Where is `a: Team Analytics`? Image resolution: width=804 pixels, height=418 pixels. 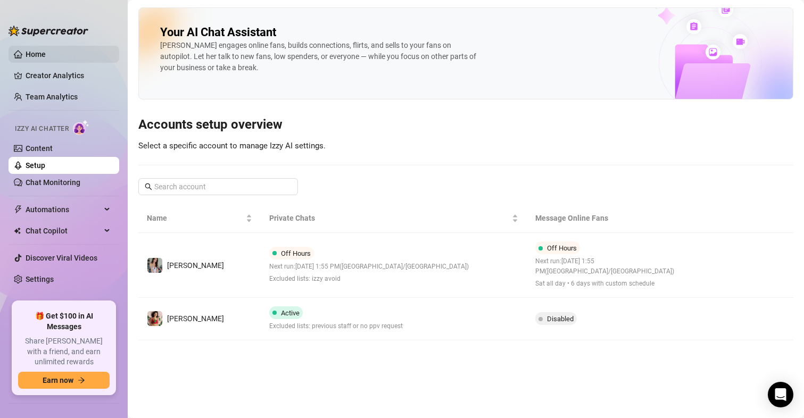 a: Team Analytics is located at coordinates (52, 97).